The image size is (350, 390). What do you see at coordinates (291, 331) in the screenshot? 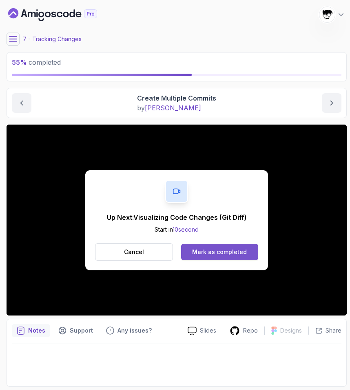
I see `p: Designs` at bounding box center [291, 331].